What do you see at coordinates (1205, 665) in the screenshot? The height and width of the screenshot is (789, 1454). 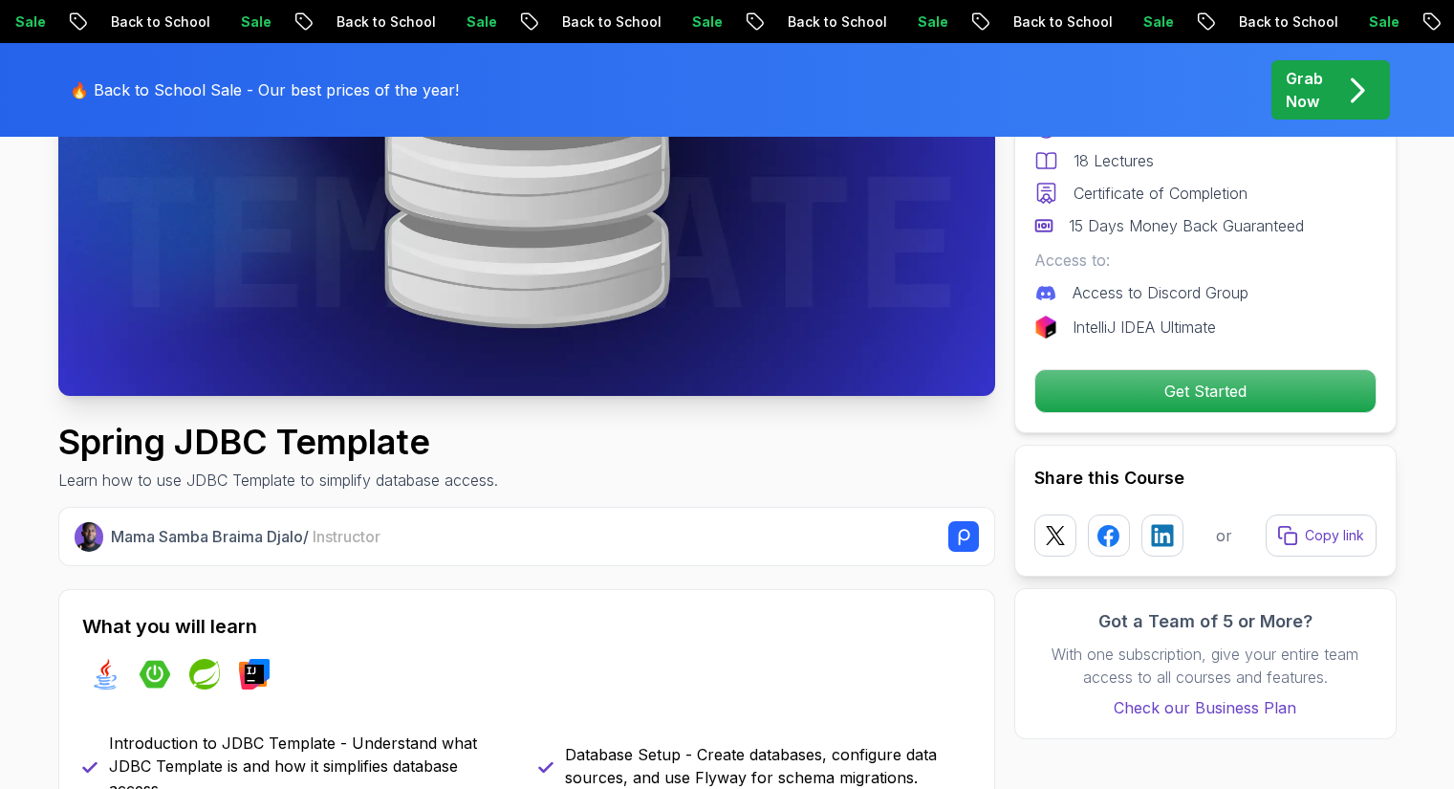 I see `p: With one subscription, give your entire team access to all courses and features.` at bounding box center [1205, 665].